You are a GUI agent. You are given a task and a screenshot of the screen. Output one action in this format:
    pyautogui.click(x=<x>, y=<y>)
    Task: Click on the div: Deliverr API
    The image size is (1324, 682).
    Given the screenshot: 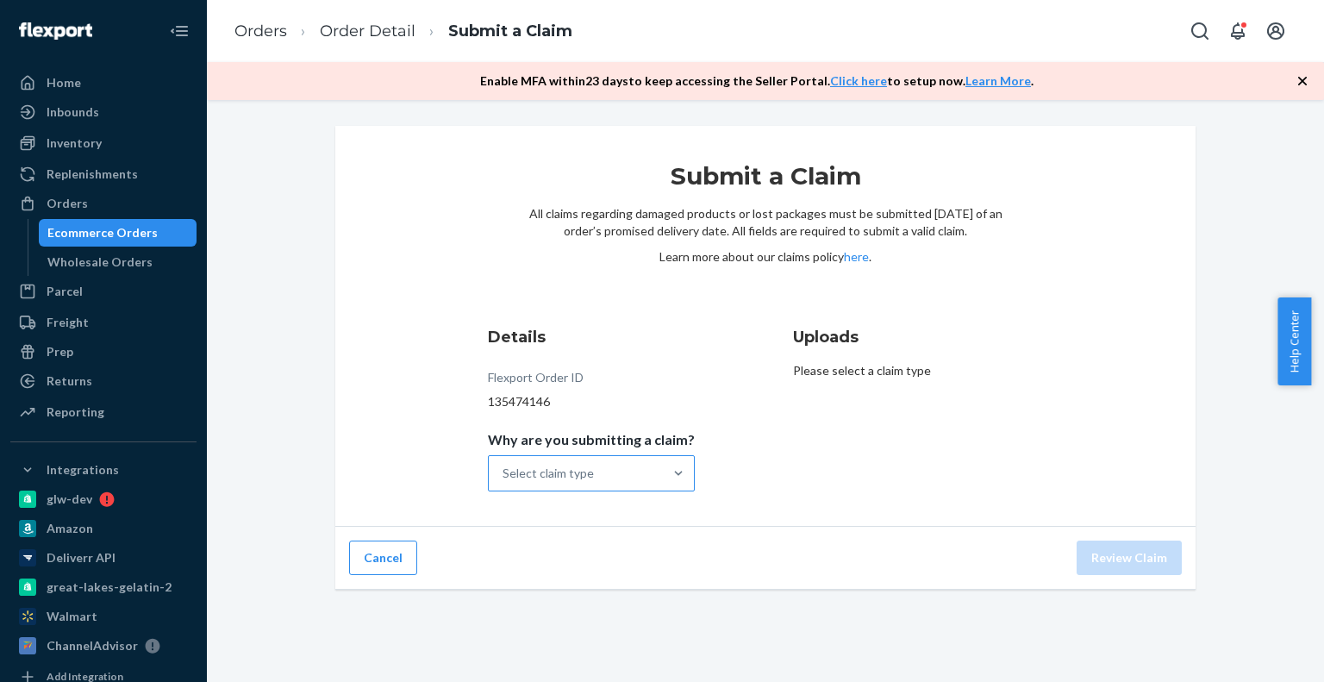 What is the action you would take?
    pyautogui.click(x=81, y=558)
    